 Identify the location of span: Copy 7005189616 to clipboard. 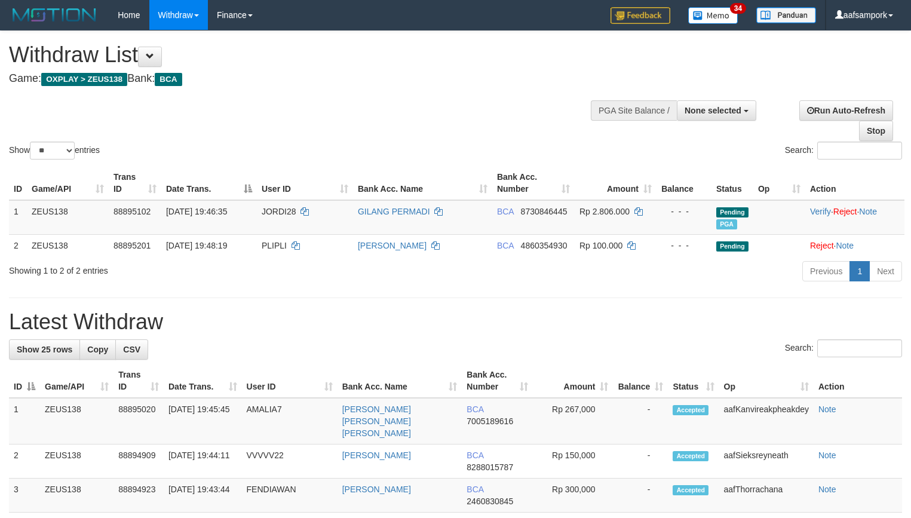
(490, 421).